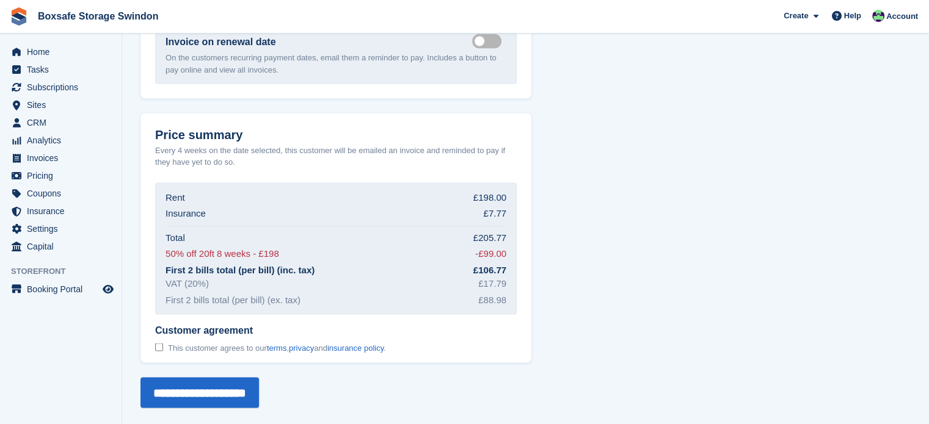  Describe the element at coordinates (63, 211) in the screenshot. I see `span: Insurance` at that location.